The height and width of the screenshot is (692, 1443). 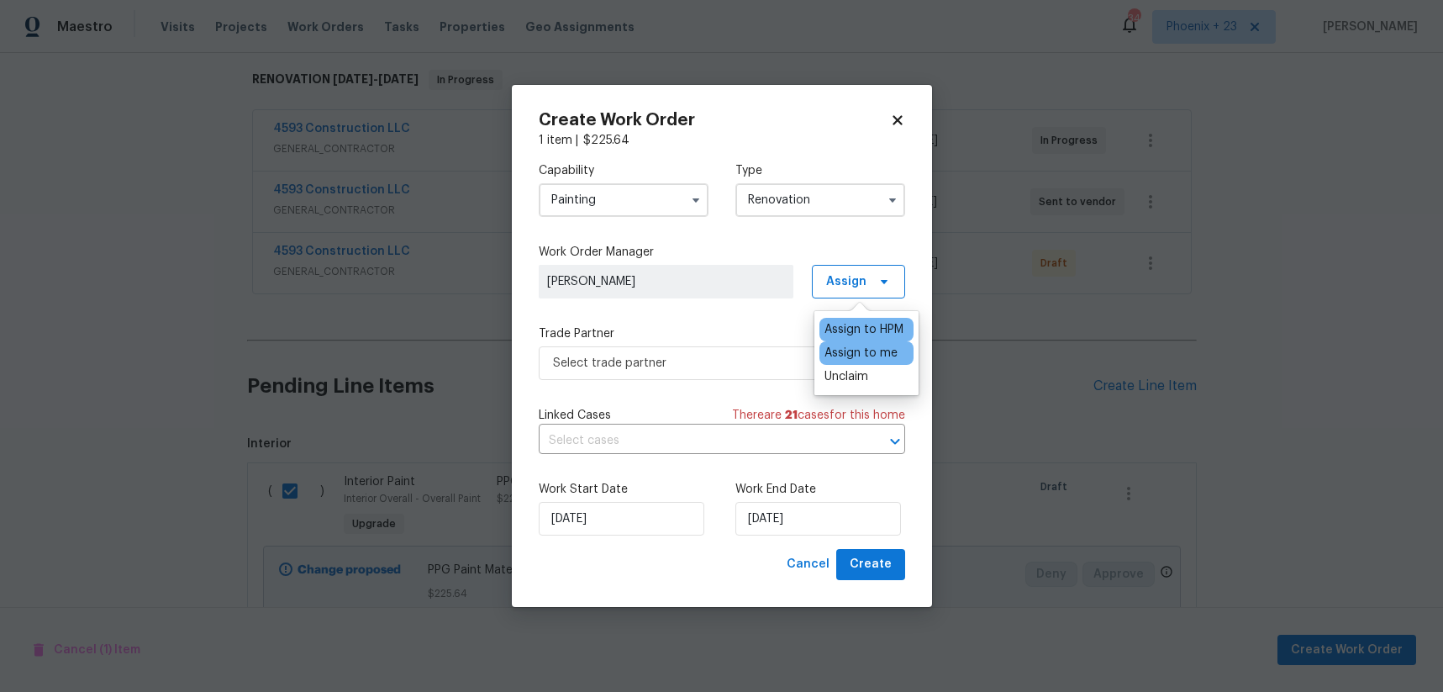 What do you see at coordinates (722, 140) in the screenshot?
I see `div: 1 item |` at bounding box center [722, 140].